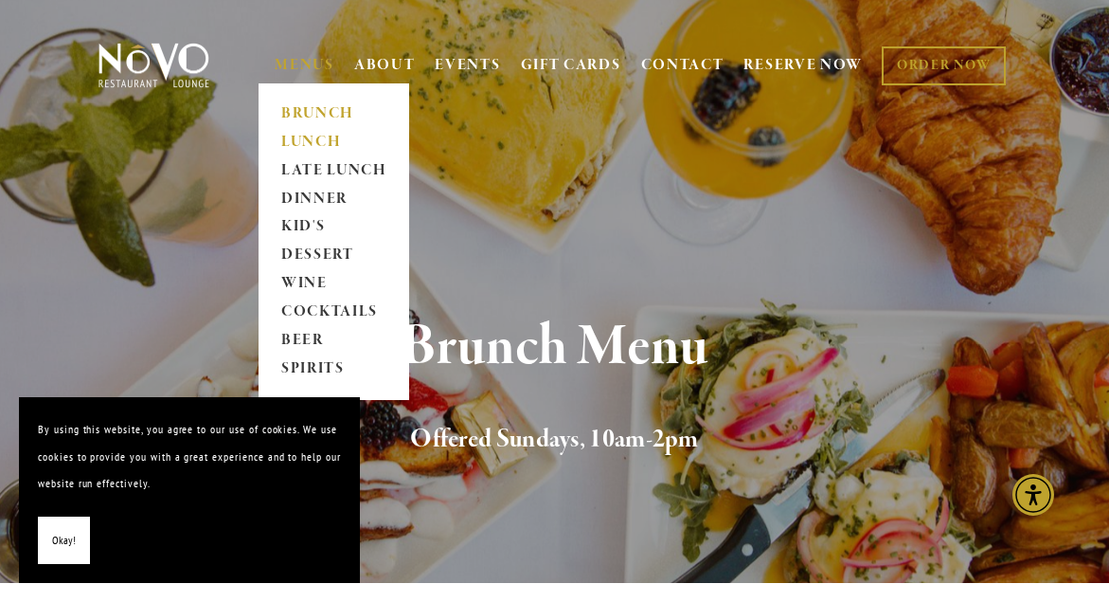 This screenshot has height=602, width=1109. Describe the element at coordinates (803, 65) in the screenshot. I see `a: RESERVE NOW` at that location.